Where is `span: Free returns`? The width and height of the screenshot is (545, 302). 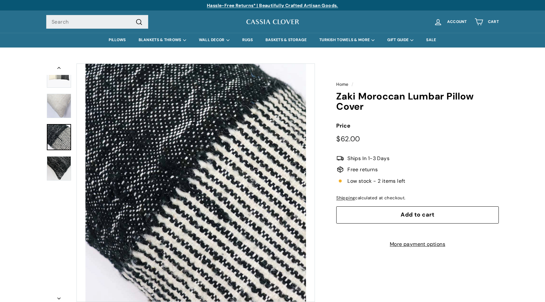 span: Free returns is located at coordinates (363, 170).